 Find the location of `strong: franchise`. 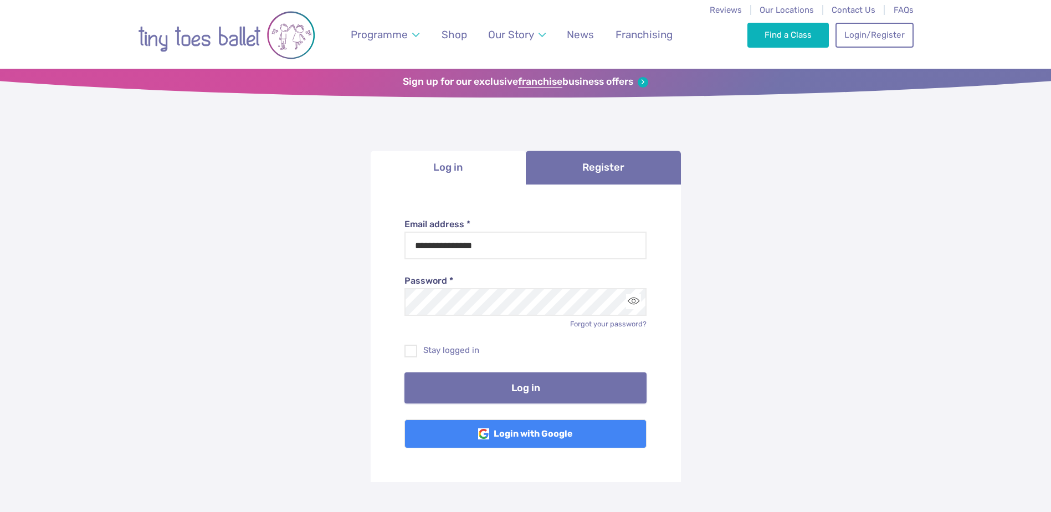

strong: franchise is located at coordinates (540, 82).